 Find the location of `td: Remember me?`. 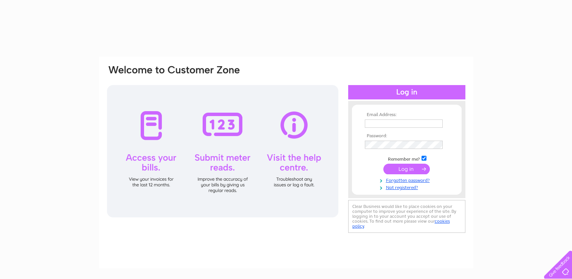

td: Remember me? is located at coordinates (407, 158).